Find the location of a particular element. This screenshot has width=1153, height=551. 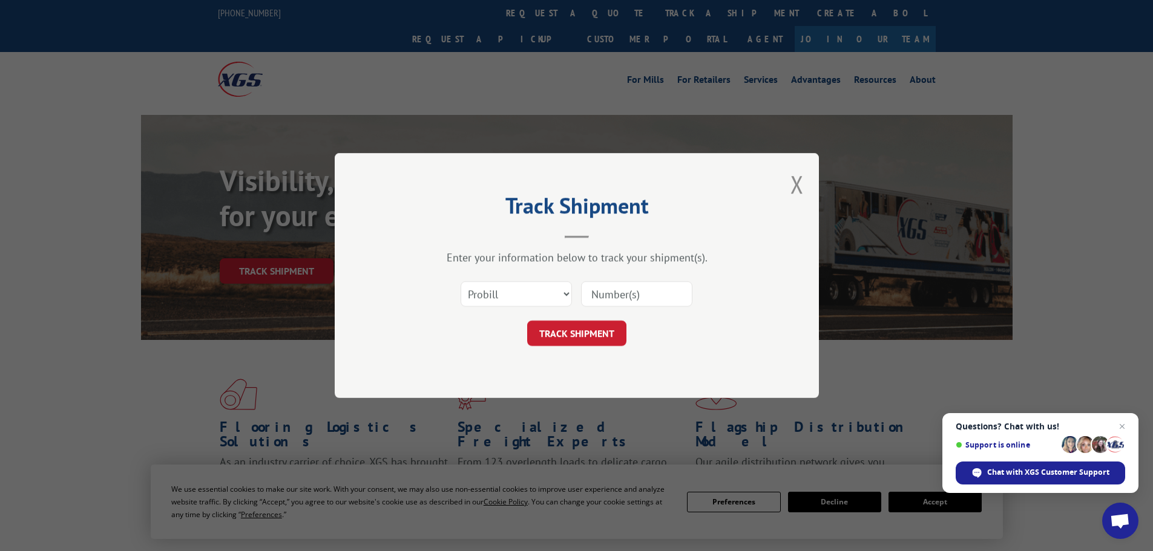

button: TRACK SHIPMENT is located at coordinates (577, 333).